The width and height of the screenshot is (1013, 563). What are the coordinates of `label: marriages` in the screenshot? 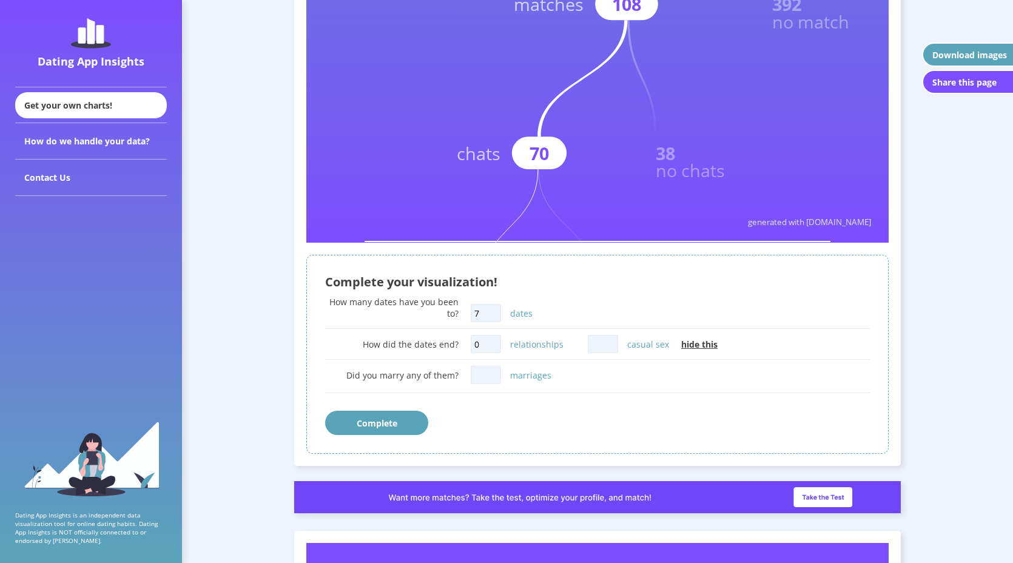 It's located at (531, 375).